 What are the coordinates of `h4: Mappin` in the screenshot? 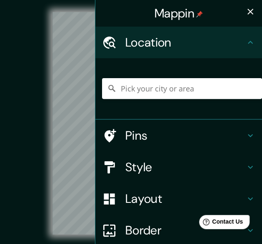 It's located at (178, 13).